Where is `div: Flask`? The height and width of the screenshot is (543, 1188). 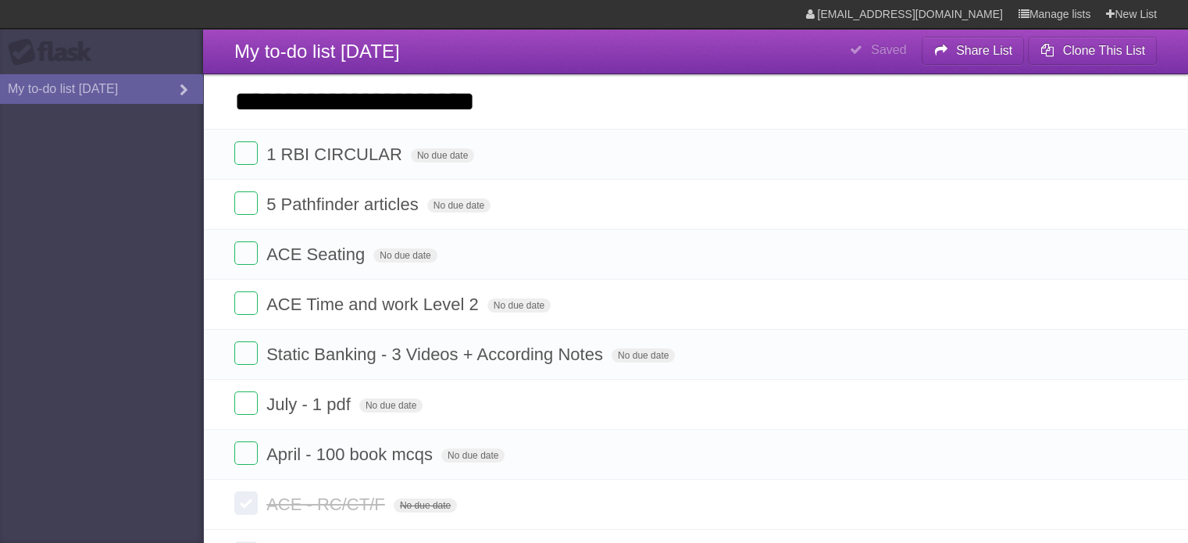
div: Flask is located at coordinates (55, 52).